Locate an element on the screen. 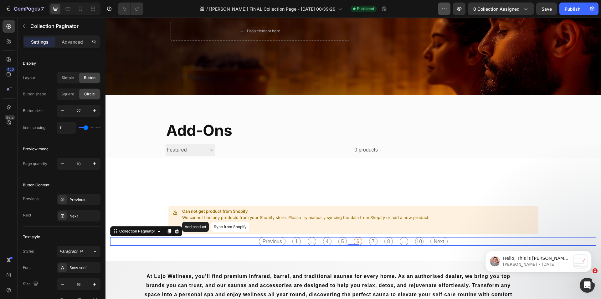  span: 7 is located at coordinates (268, 223).